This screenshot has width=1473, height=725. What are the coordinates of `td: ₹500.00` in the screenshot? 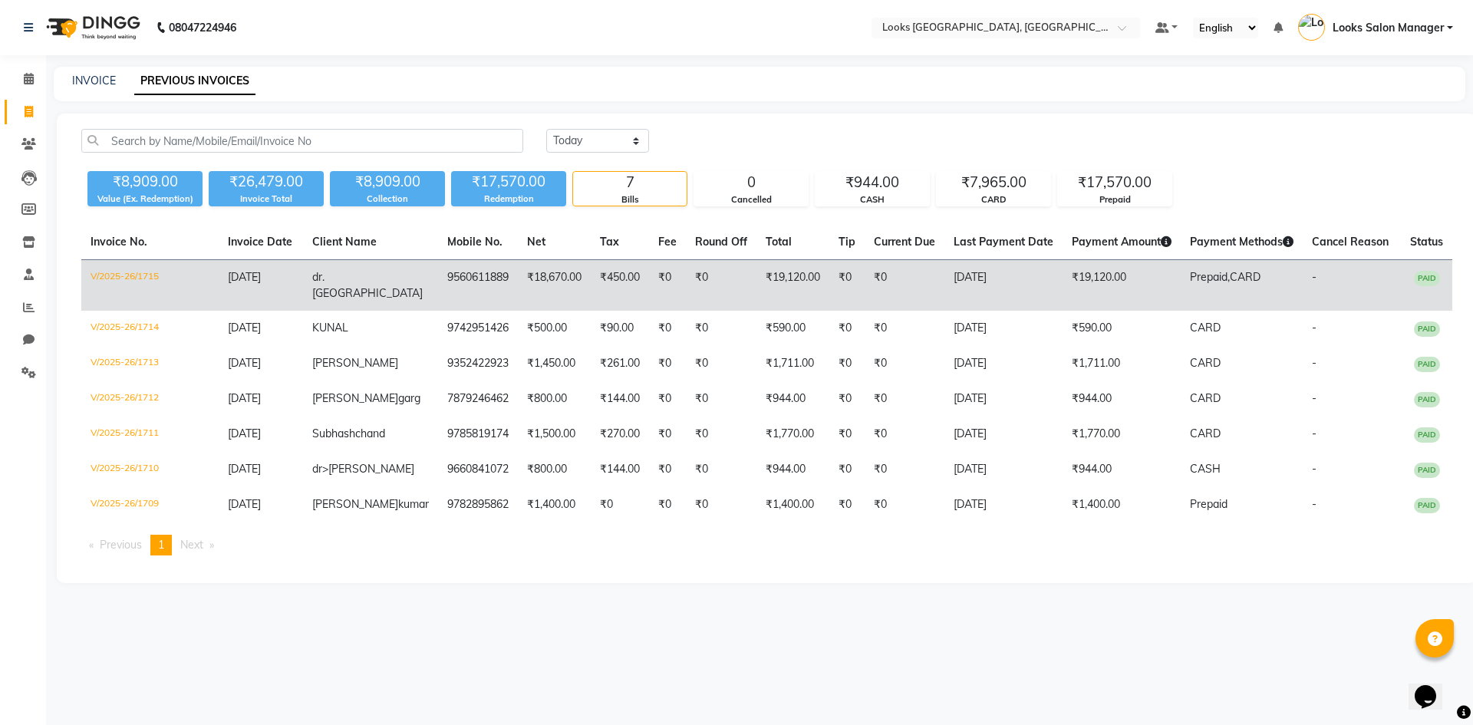 It's located at (554, 328).